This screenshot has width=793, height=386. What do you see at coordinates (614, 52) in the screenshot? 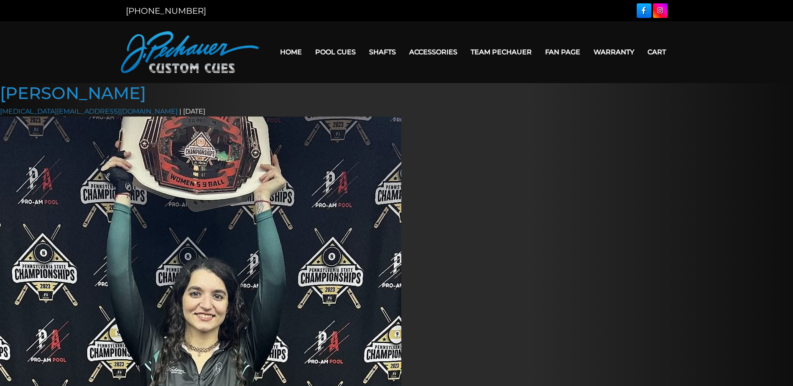
I see `a: Warranty` at bounding box center [614, 52].